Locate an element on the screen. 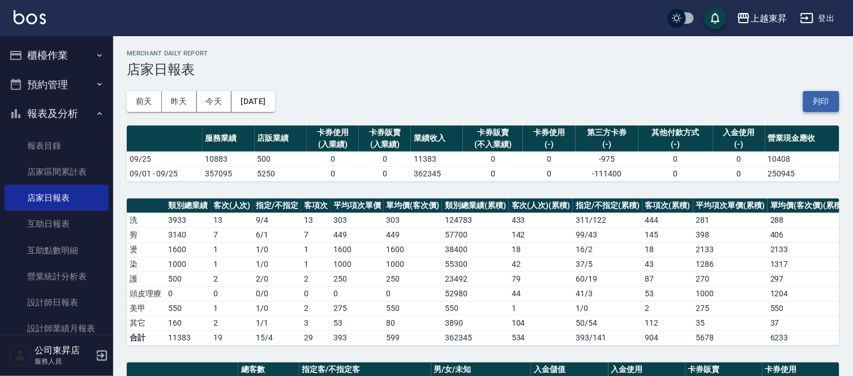 The height and width of the screenshot is (376, 853). th: 營業現金應收 is located at coordinates (802, 139).